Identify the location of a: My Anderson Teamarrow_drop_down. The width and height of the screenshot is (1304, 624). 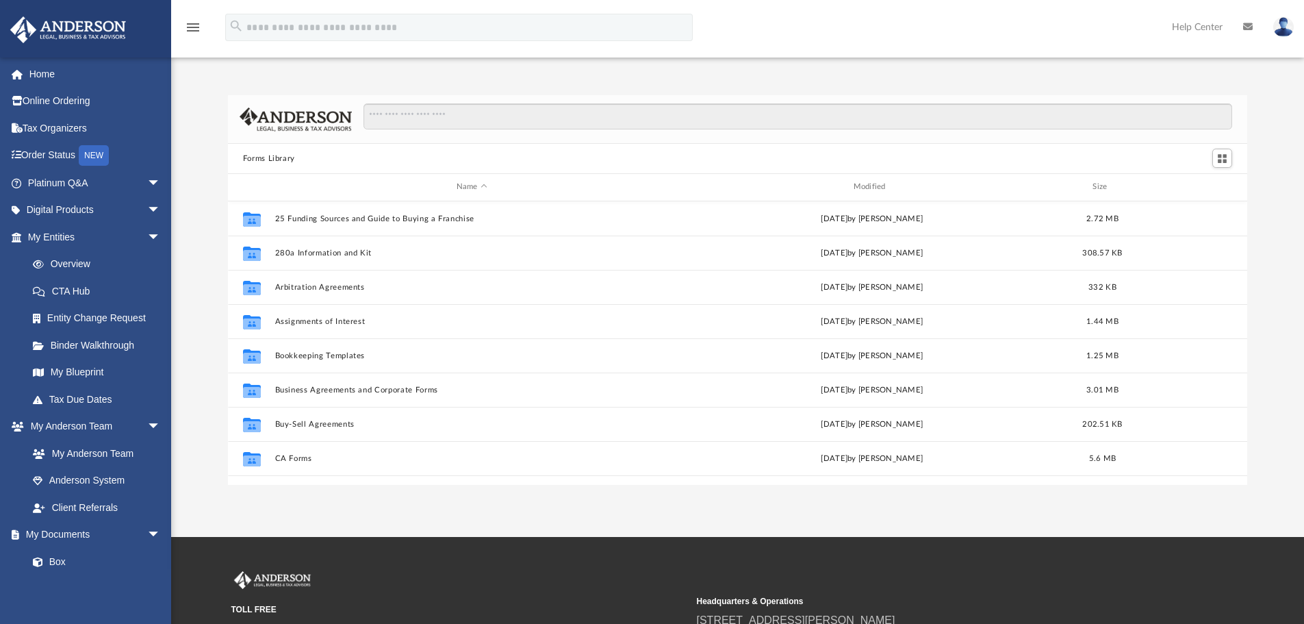
(92, 426).